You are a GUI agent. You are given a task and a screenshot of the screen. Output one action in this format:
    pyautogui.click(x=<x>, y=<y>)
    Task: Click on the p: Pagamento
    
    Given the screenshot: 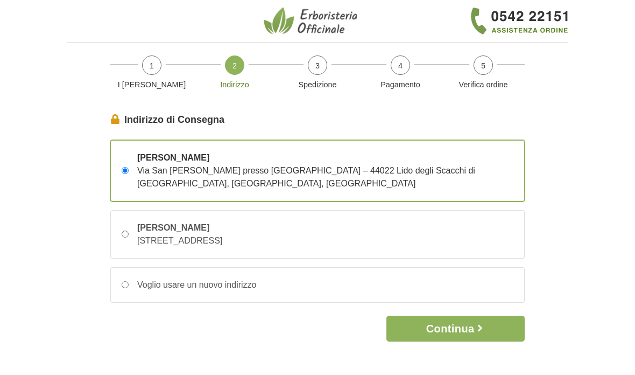 What is the action you would take?
    pyautogui.click(x=400, y=85)
    